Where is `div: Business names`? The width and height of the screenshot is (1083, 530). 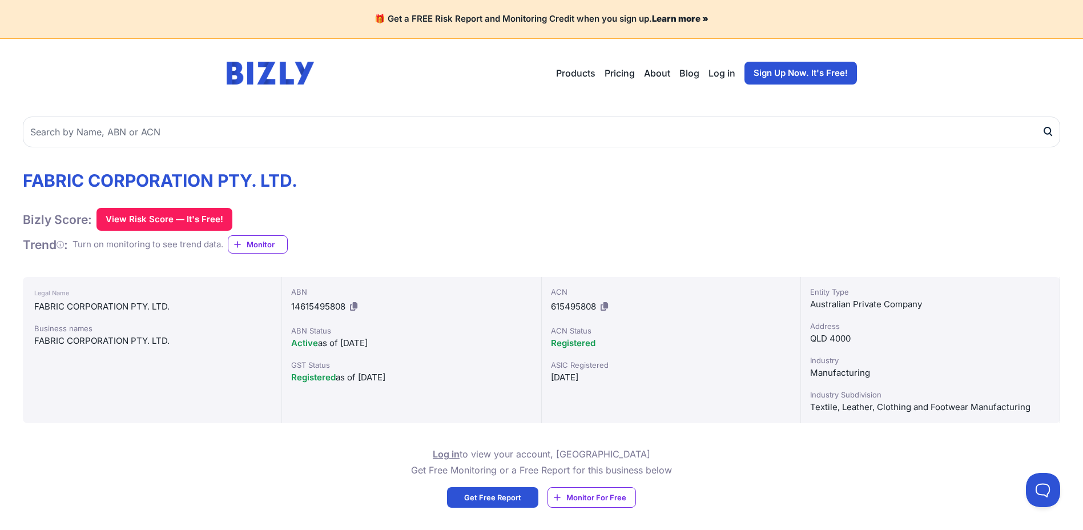 div: Business names is located at coordinates (152, 328).